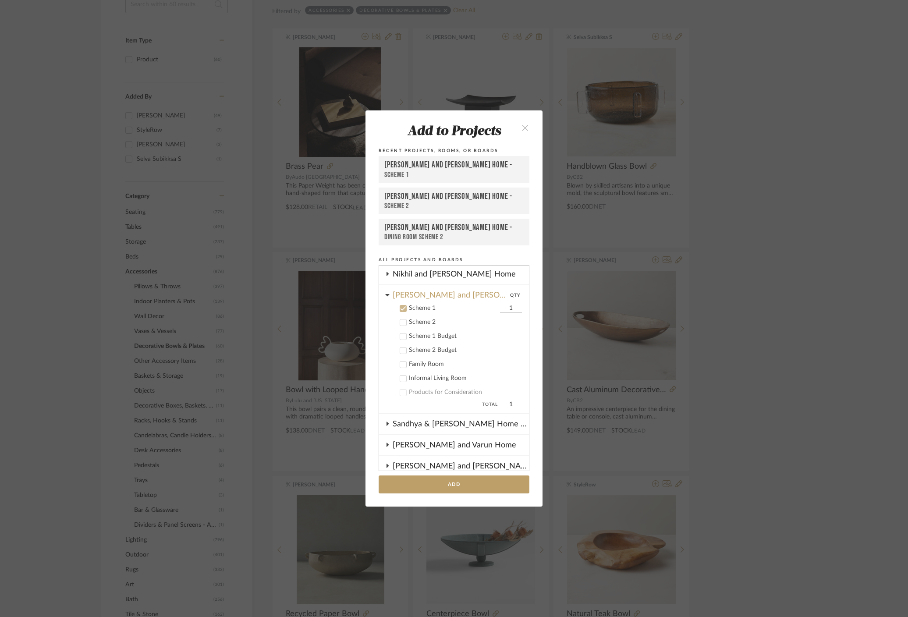 The image size is (908, 617). What do you see at coordinates (454, 260) in the screenshot?
I see `div: All Projects and Boards` at bounding box center [454, 260].